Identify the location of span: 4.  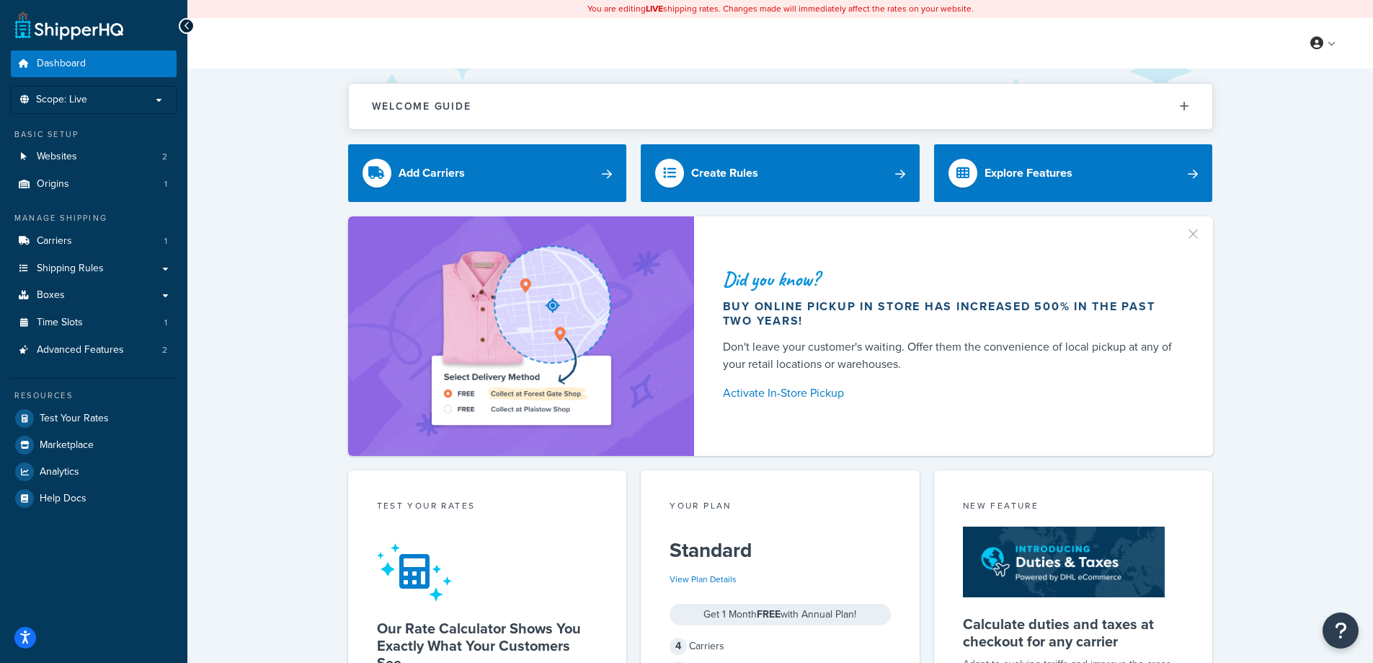
(678, 646).